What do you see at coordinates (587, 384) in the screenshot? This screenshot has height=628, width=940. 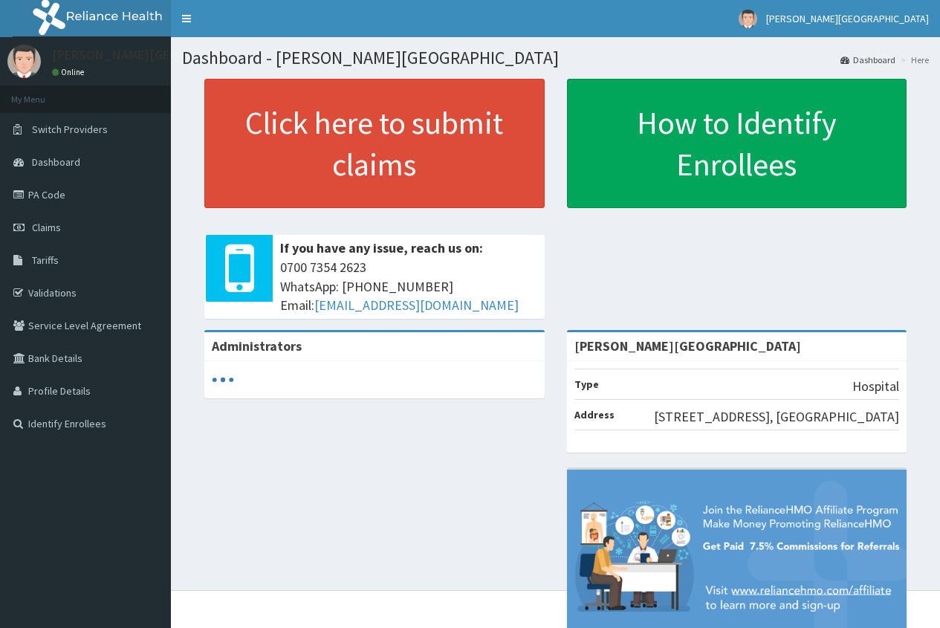 I see `b: Type` at bounding box center [587, 384].